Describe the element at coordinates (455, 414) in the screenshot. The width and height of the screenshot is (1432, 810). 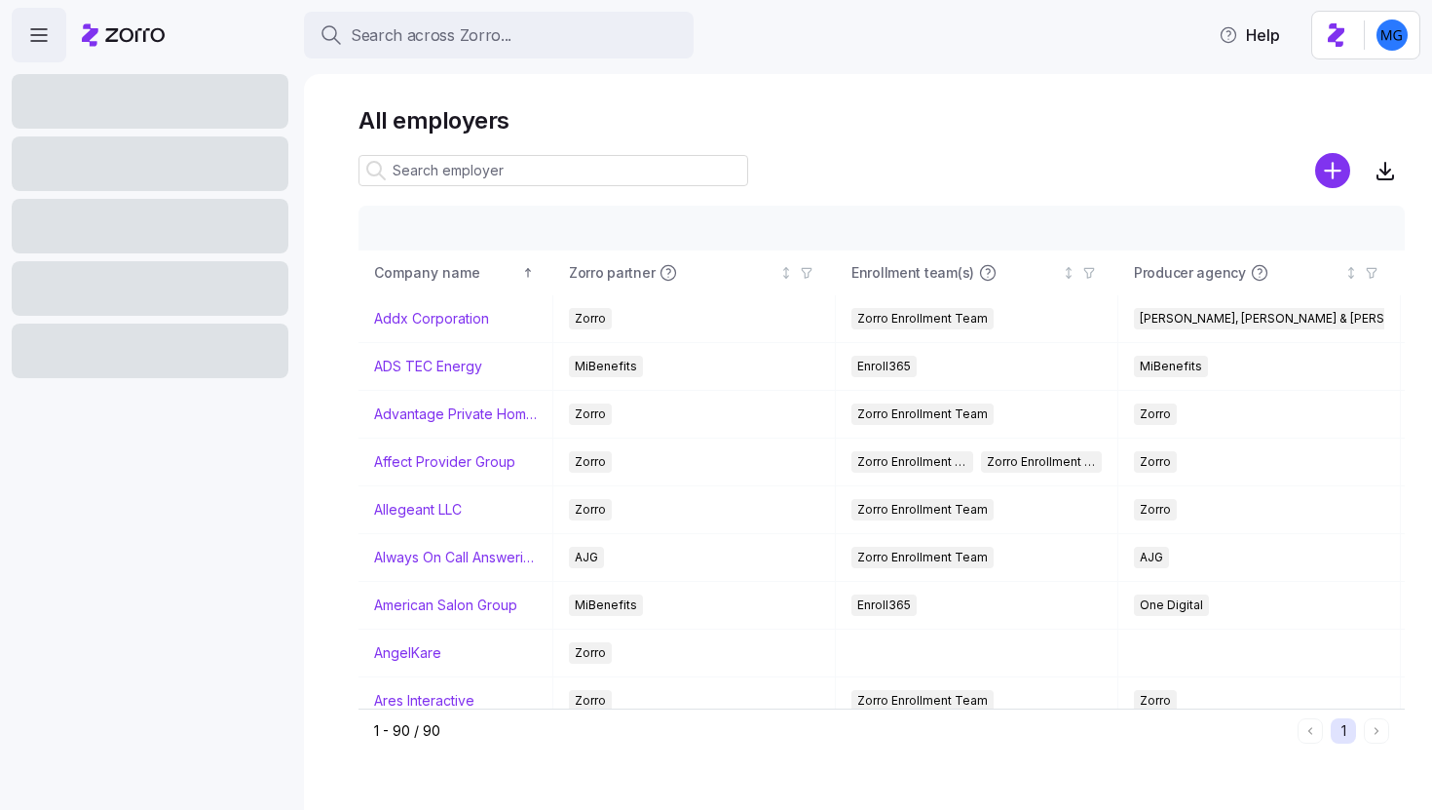
I see `a: Advantage Private Home Care` at that location.